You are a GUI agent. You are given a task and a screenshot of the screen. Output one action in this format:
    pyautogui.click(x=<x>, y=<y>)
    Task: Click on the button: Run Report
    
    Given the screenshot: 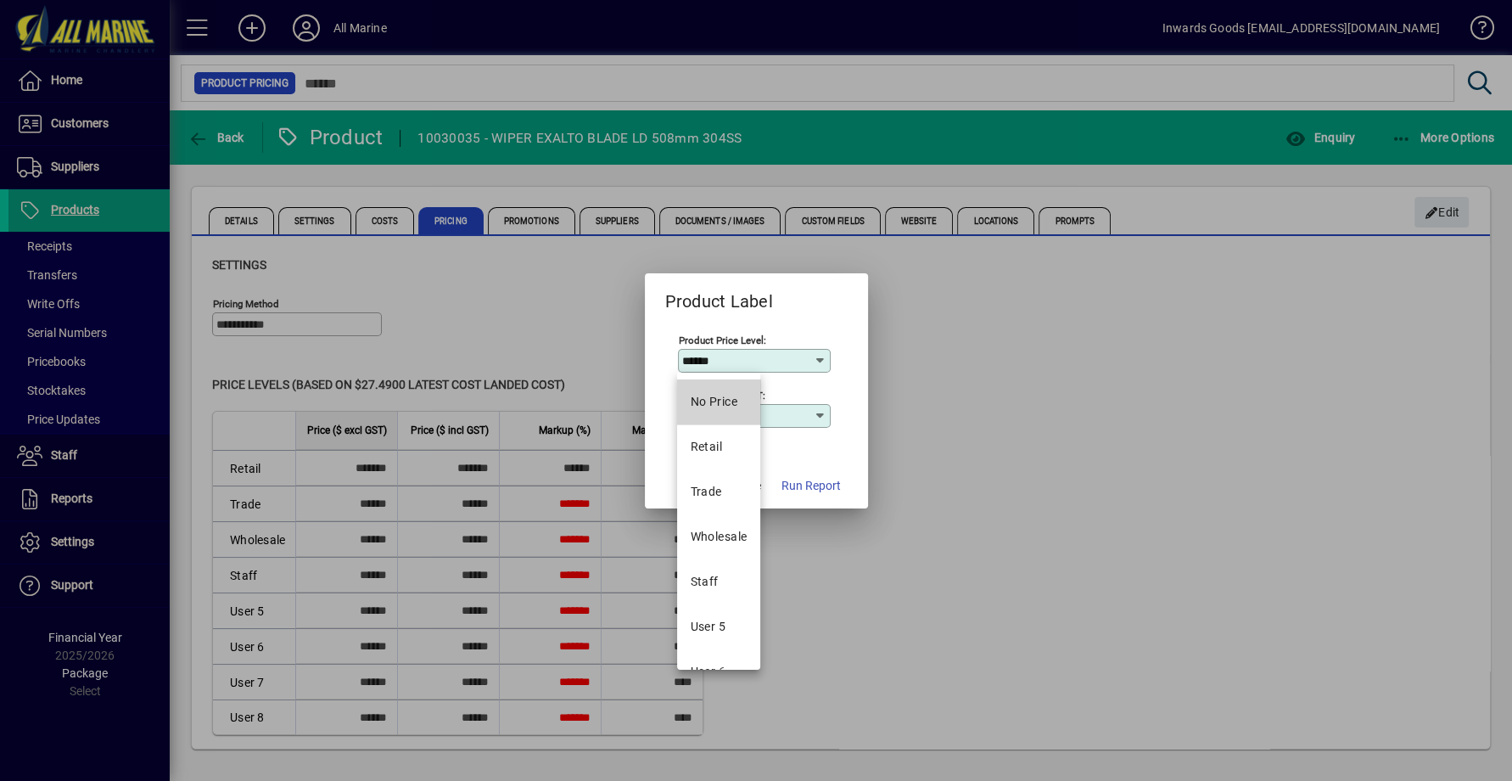 What is the action you would take?
    pyautogui.click(x=811, y=486)
    